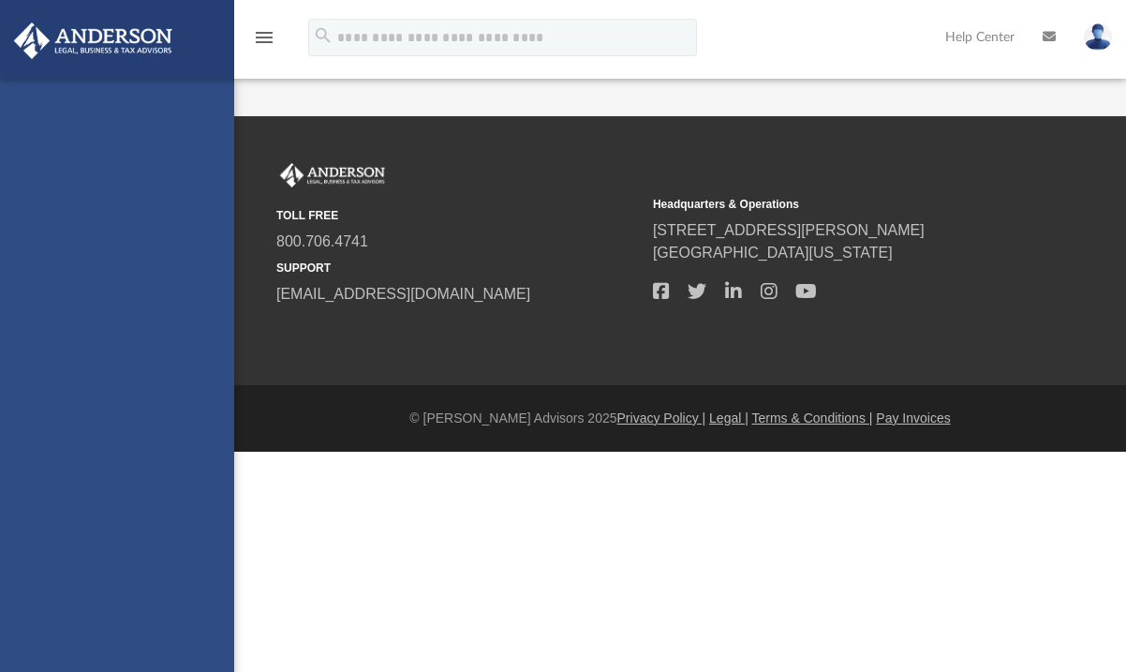 Image resolution: width=1126 pixels, height=672 pixels. I want to click on a: Legal |, so click(729, 418).